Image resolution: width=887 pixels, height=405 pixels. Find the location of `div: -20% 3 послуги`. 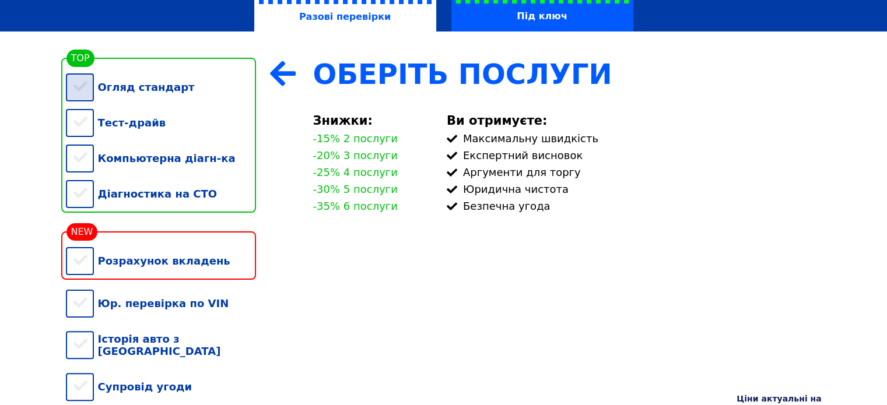

div: -20% 3 послуги is located at coordinates (355, 155).